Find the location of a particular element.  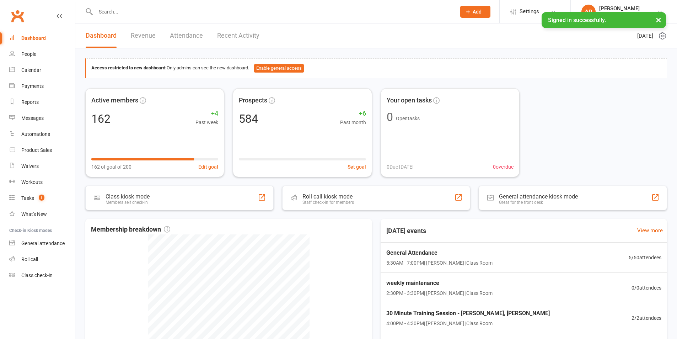

button: Set goal is located at coordinates (357, 167).